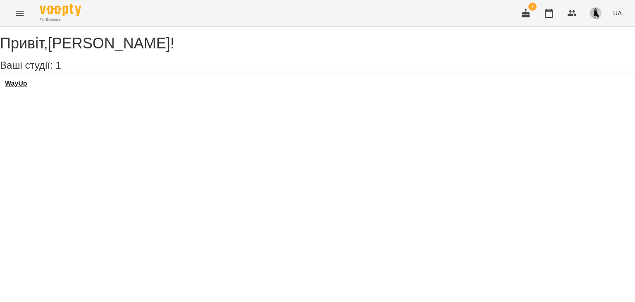 This screenshot has width=635, height=302. I want to click on a: WayUp, so click(16, 83).